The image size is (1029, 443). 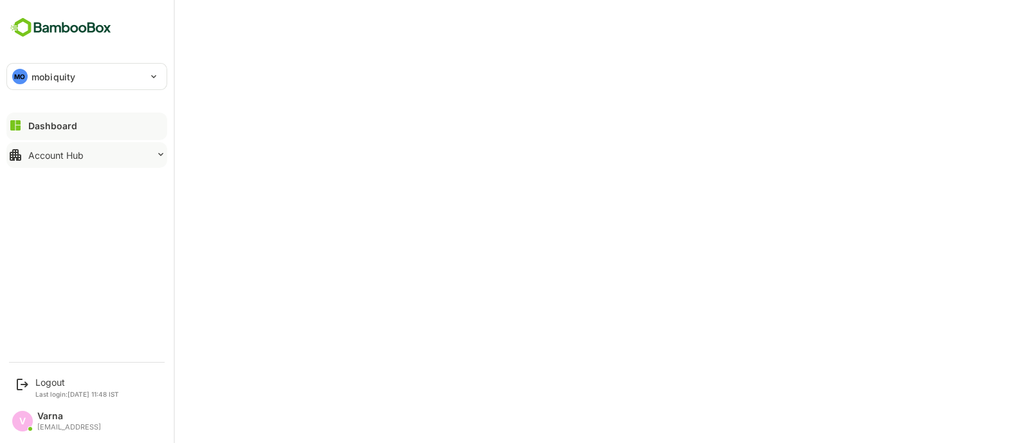 I want to click on div: MOmobiquity, so click(x=87, y=77).